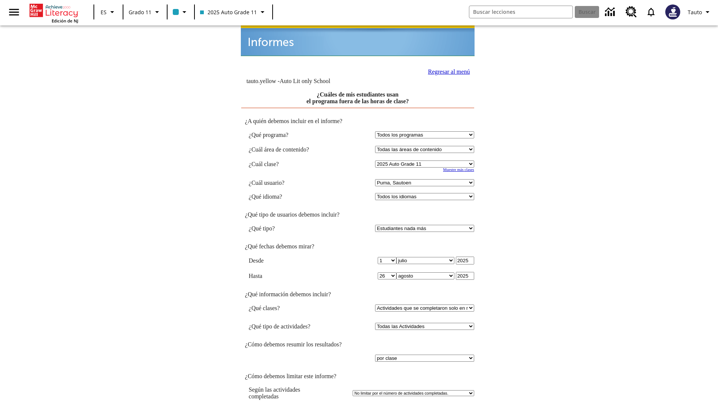 The height and width of the screenshot is (404, 718). What do you see at coordinates (140, 12) in the screenshot?
I see `span: Grado 11` at bounding box center [140, 12].